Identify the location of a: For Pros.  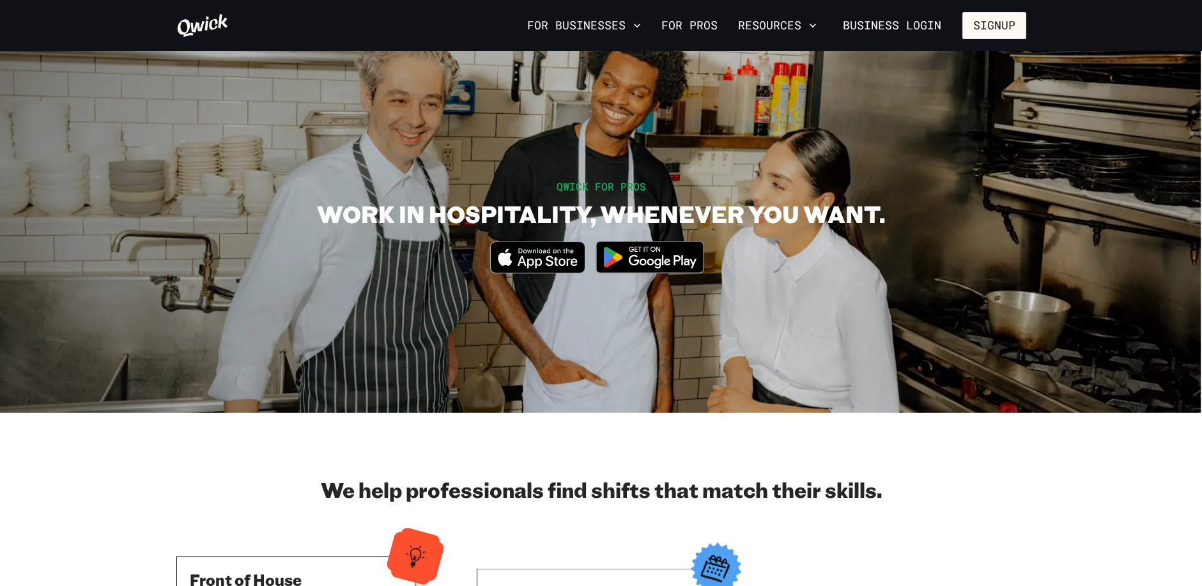
(690, 26).